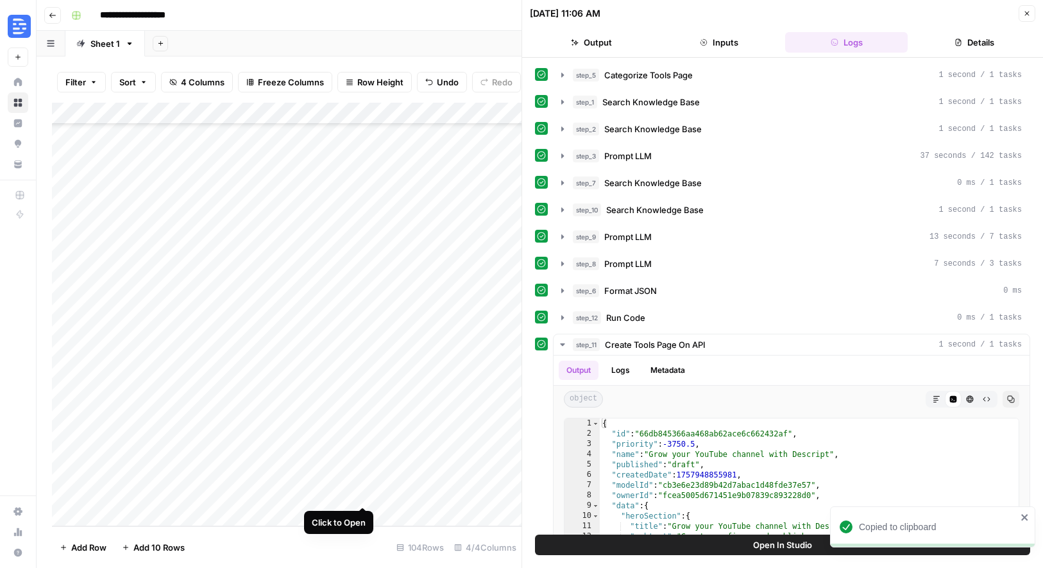 Image resolution: width=1043 pixels, height=568 pixels. Describe the element at coordinates (791, 264) in the screenshot. I see `button: 7 seconds / 3 tasks` at that location.